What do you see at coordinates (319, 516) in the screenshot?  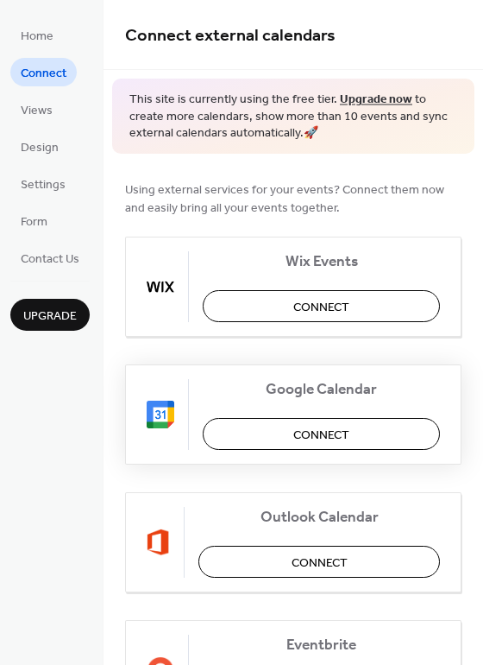 I see `span: Outlook Calendar` at bounding box center [319, 516].